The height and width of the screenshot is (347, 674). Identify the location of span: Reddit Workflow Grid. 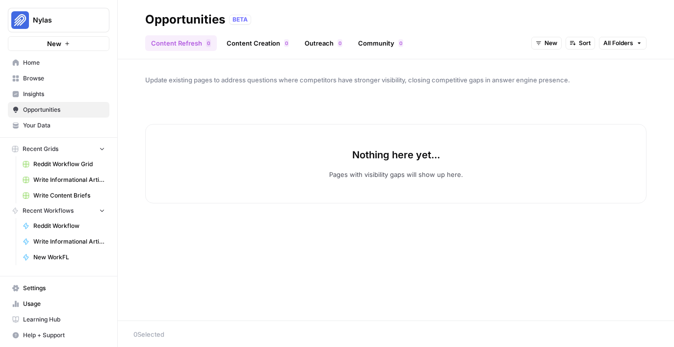
(69, 164).